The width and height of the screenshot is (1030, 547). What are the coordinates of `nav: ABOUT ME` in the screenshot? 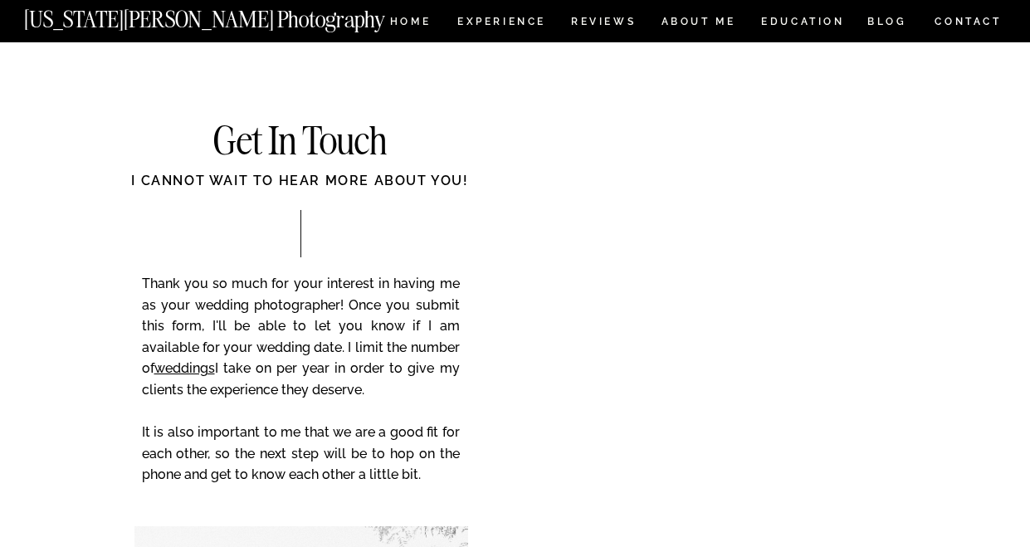 It's located at (698, 23).